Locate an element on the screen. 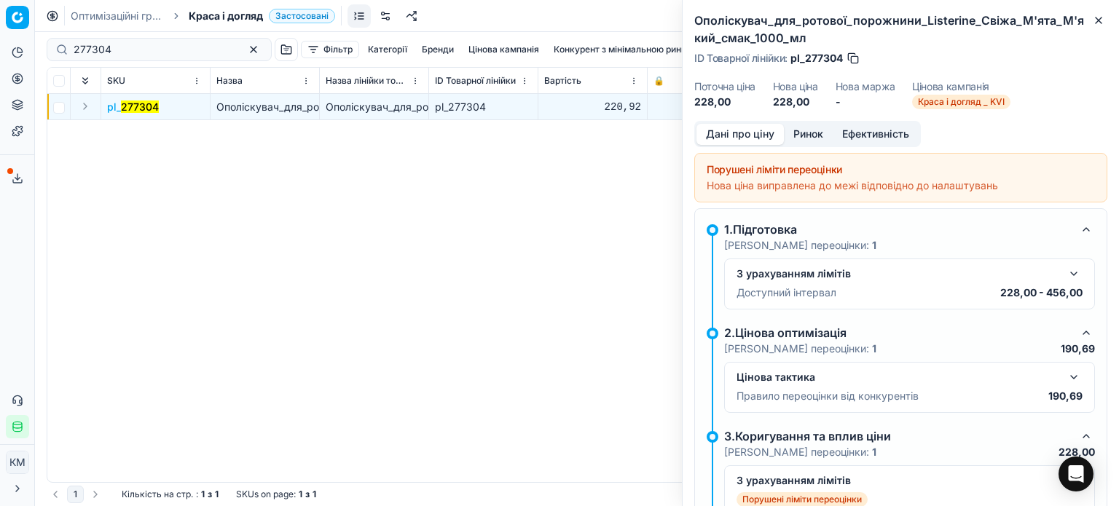 The height and width of the screenshot is (506, 1119). button: Expand all is located at coordinates (85, 81).